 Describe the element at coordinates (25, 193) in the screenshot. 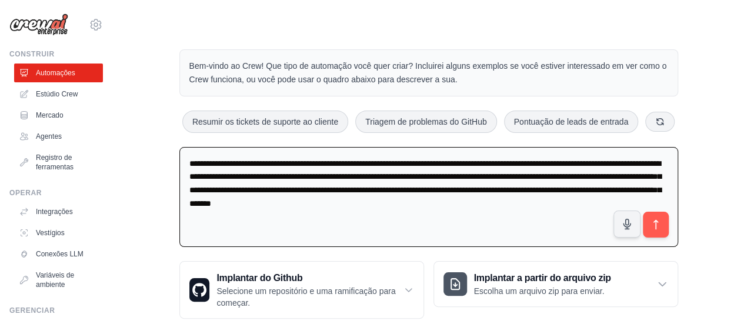

I see `font: Operar` at that location.